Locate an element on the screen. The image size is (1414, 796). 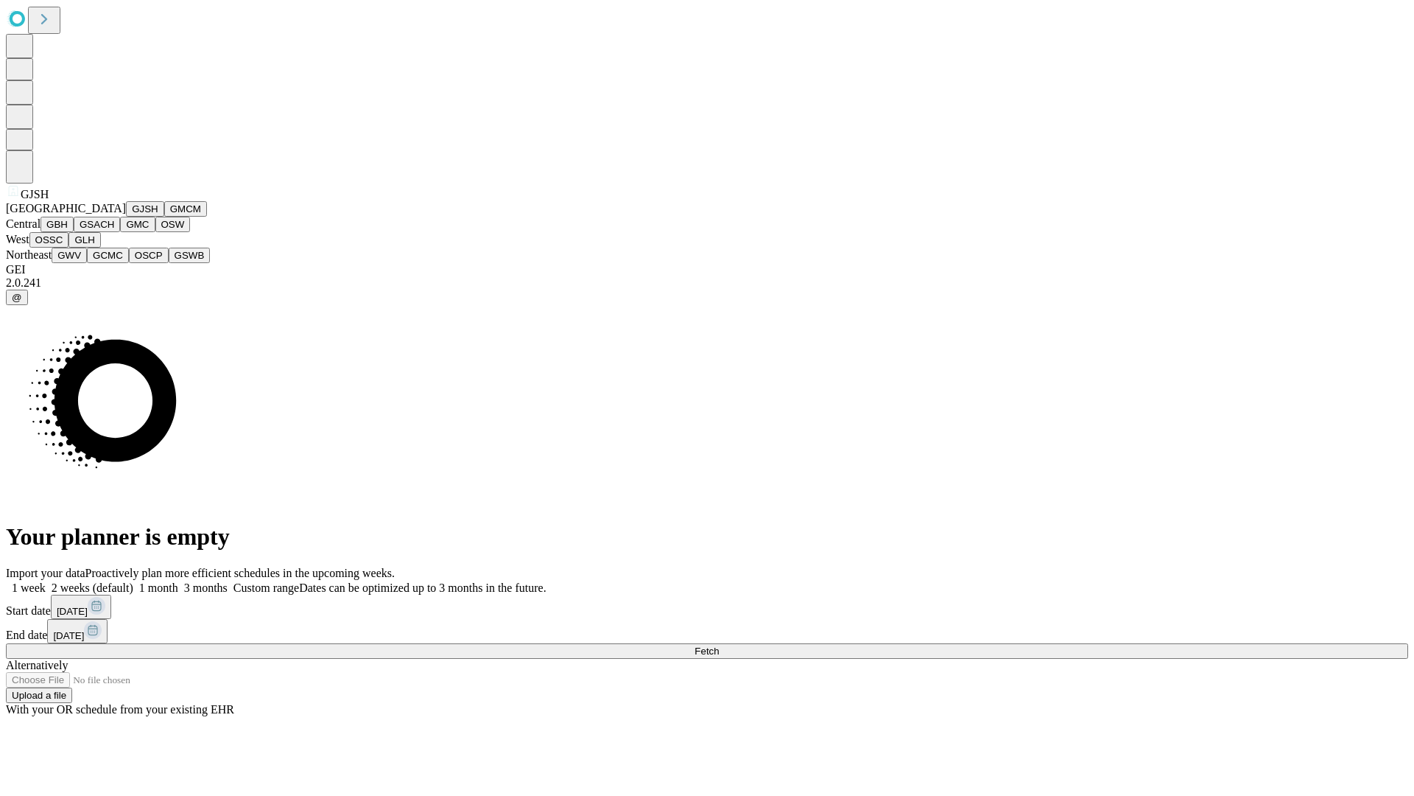
span: 2 weeks (default) is located at coordinates (92, 587).